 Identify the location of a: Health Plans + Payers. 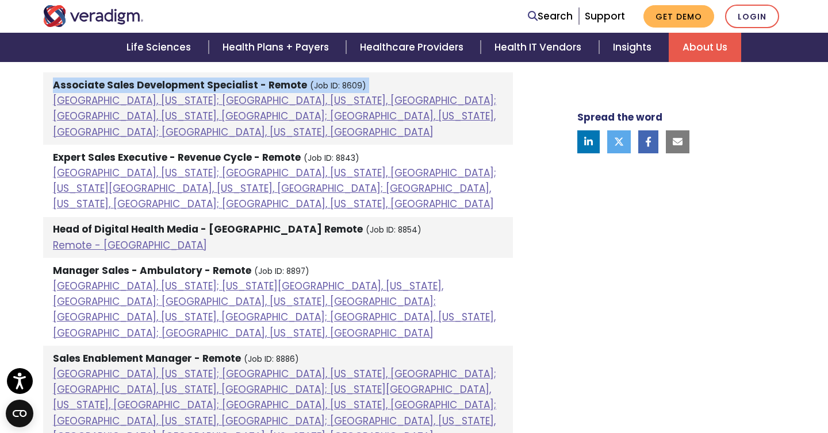
(277, 47).